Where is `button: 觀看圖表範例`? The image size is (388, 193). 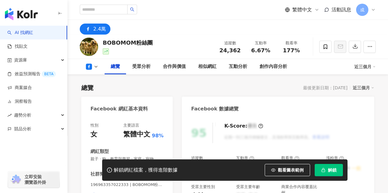
button: 觀看圖表範例 is located at coordinates (287, 170).